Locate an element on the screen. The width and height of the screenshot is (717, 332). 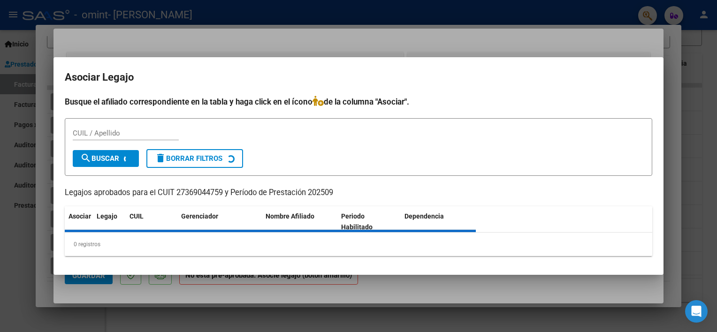
datatable-header-cell: Legajo is located at coordinates (109, 222).